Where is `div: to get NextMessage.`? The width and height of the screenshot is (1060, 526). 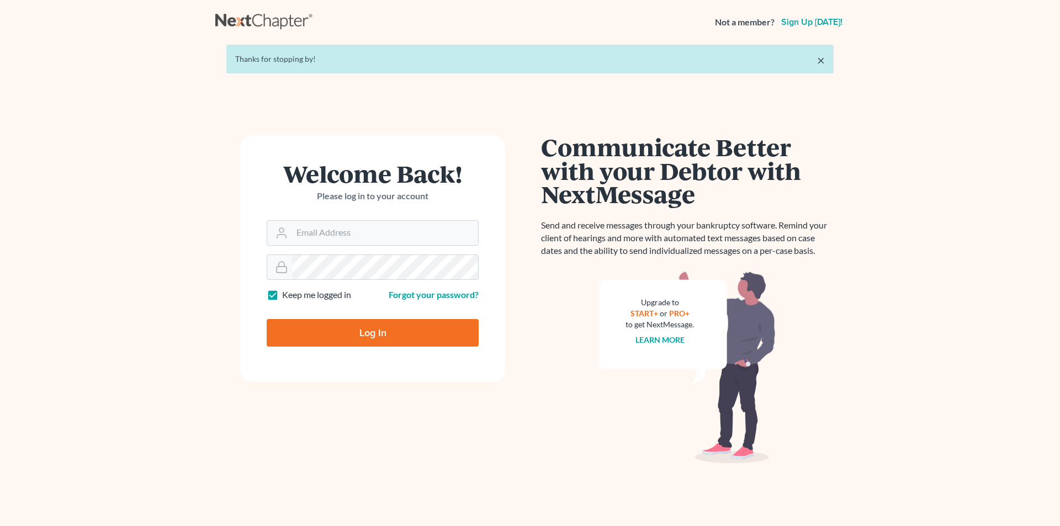 div: to get NextMessage. is located at coordinates (660, 325).